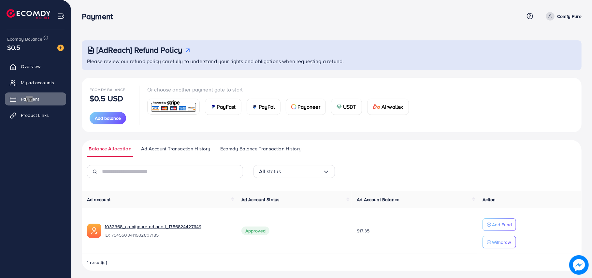 The height and width of the screenshot is (278, 592). Describe the element at coordinates (256, 231) in the screenshot. I see `span: Approved` at that location.